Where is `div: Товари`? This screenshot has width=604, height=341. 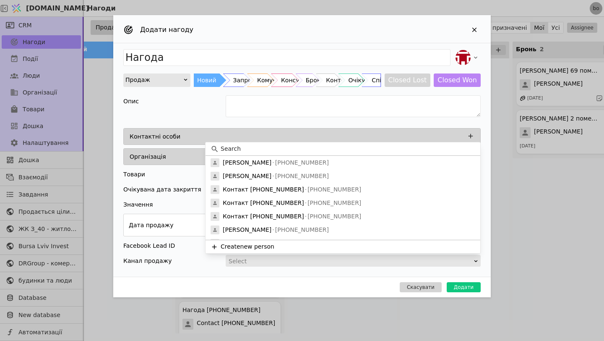
div: Товари is located at coordinates (134, 174).